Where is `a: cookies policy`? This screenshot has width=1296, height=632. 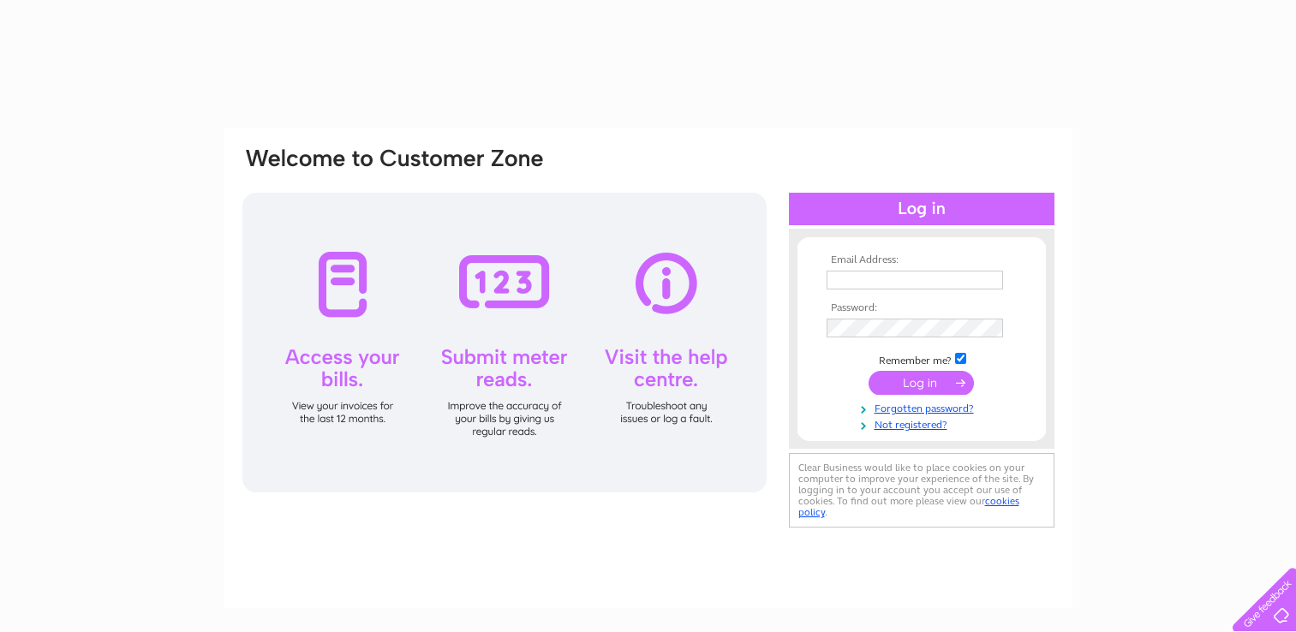 a: cookies policy is located at coordinates (909, 506).